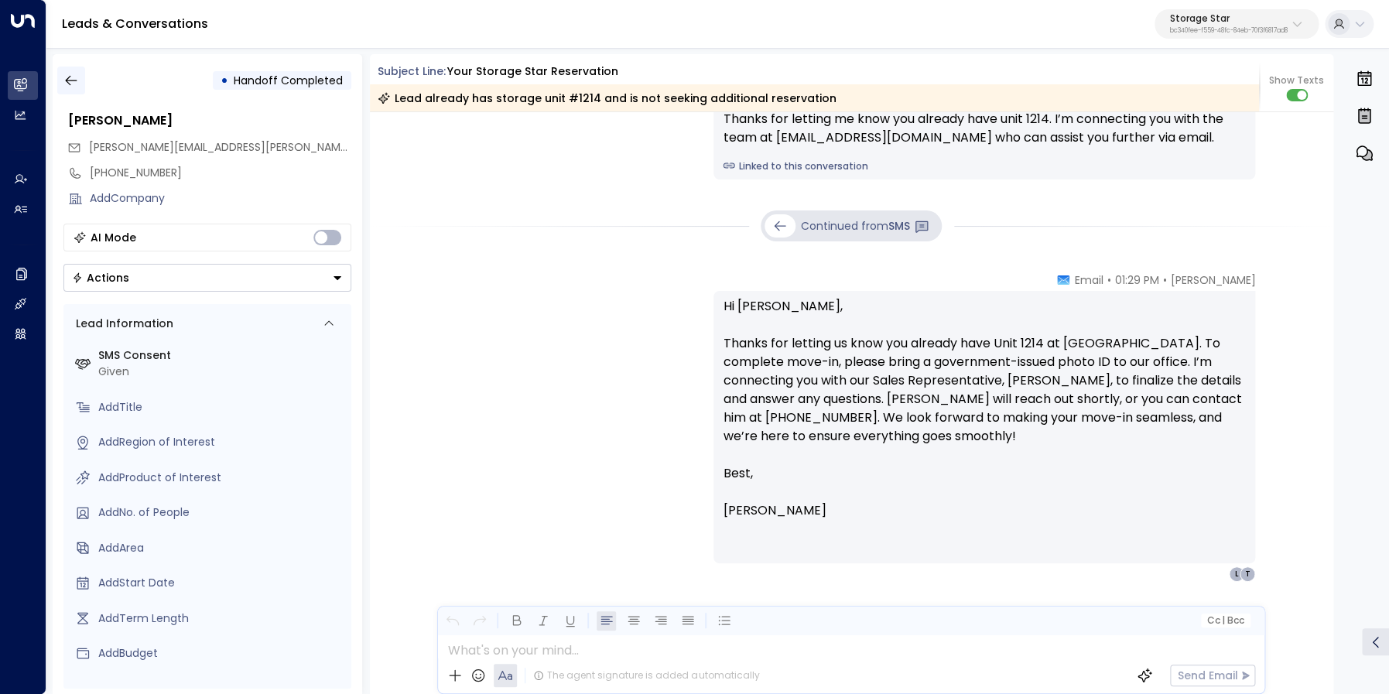 The height and width of the screenshot is (694, 1389). What do you see at coordinates (220, 147) in the screenshot?
I see `span: Landis.fowler@gmail.com` at bounding box center [220, 147].